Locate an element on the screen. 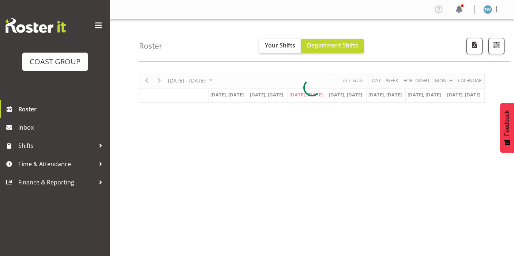 The image size is (514, 256). img: tim-wilson1191.jpg is located at coordinates (488, 10).